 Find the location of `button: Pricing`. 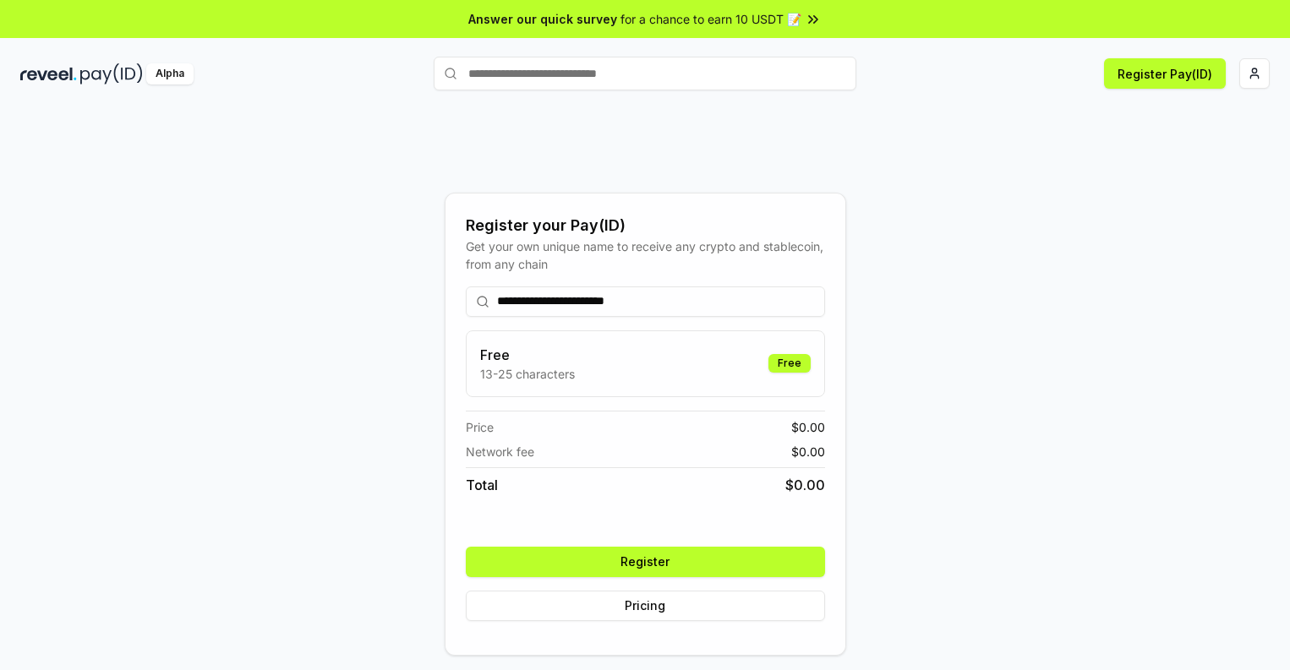

button: Pricing is located at coordinates (645, 606).